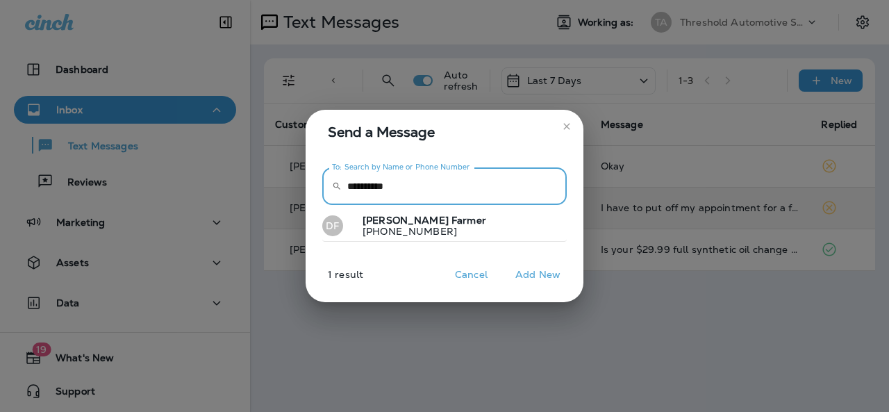 The image size is (889, 412). I want to click on button: close, so click(567, 126).